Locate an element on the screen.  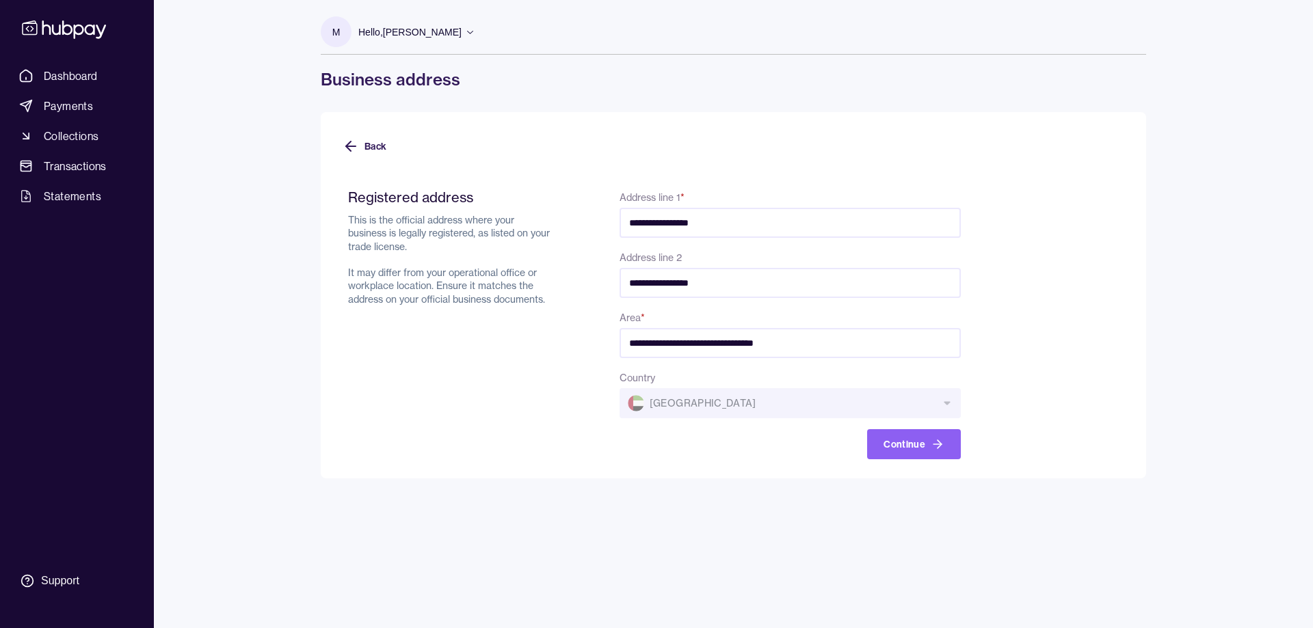
label: Address line 1 is located at coordinates (652, 198).